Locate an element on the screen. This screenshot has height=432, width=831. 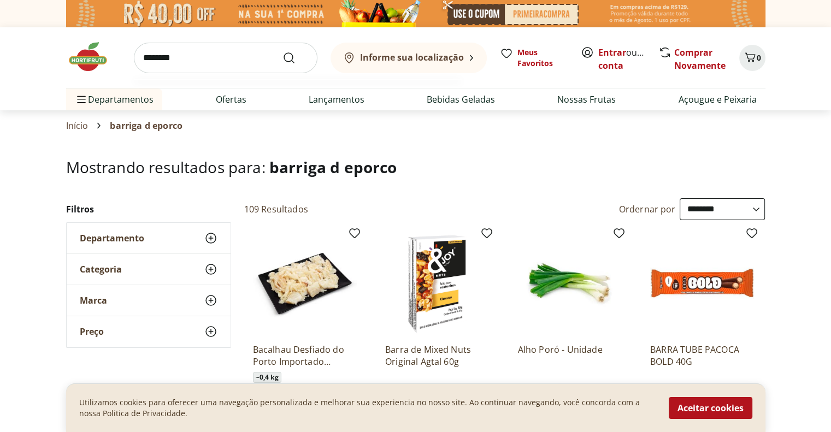
label: Ordernar por is located at coordinates (648, 209).